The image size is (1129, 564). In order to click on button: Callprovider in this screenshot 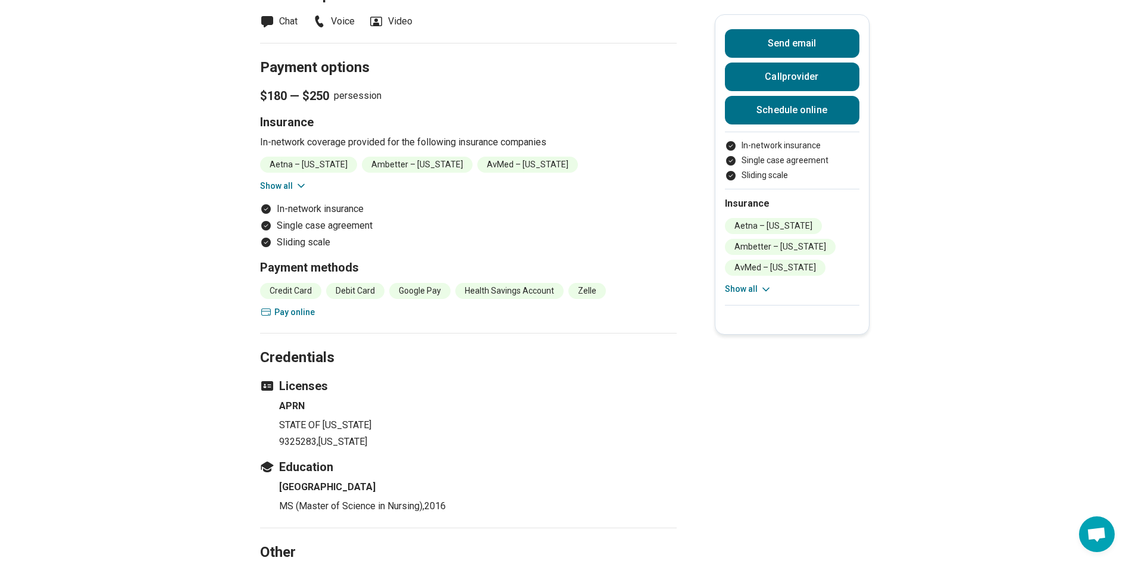, I will do `click(792, 77)`.